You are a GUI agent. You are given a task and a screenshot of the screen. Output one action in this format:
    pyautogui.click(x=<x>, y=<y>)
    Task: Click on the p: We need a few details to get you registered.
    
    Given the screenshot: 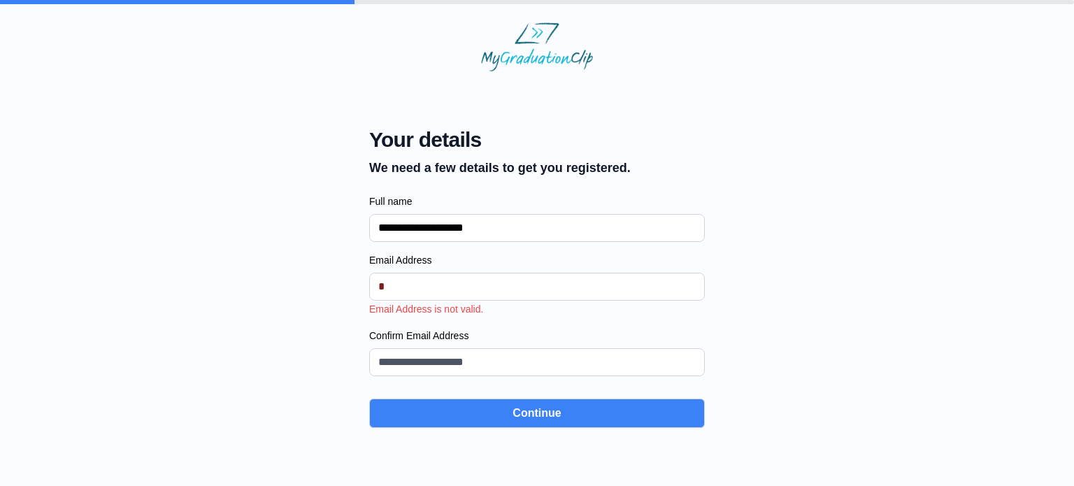 What is the action you would take?
    pyautogui.click(x=500, y=168)
    